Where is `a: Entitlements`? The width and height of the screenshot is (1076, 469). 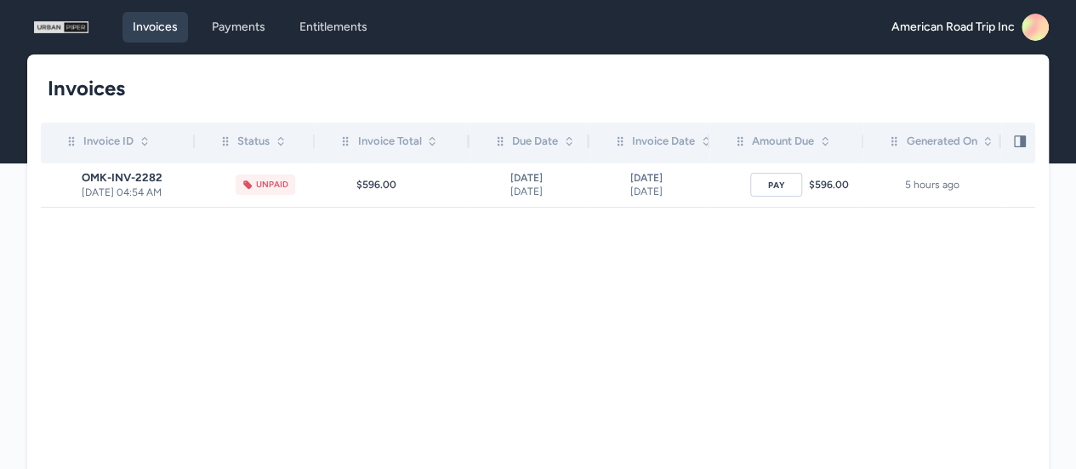 a: Entitlements is located at coordinates (333, 27).